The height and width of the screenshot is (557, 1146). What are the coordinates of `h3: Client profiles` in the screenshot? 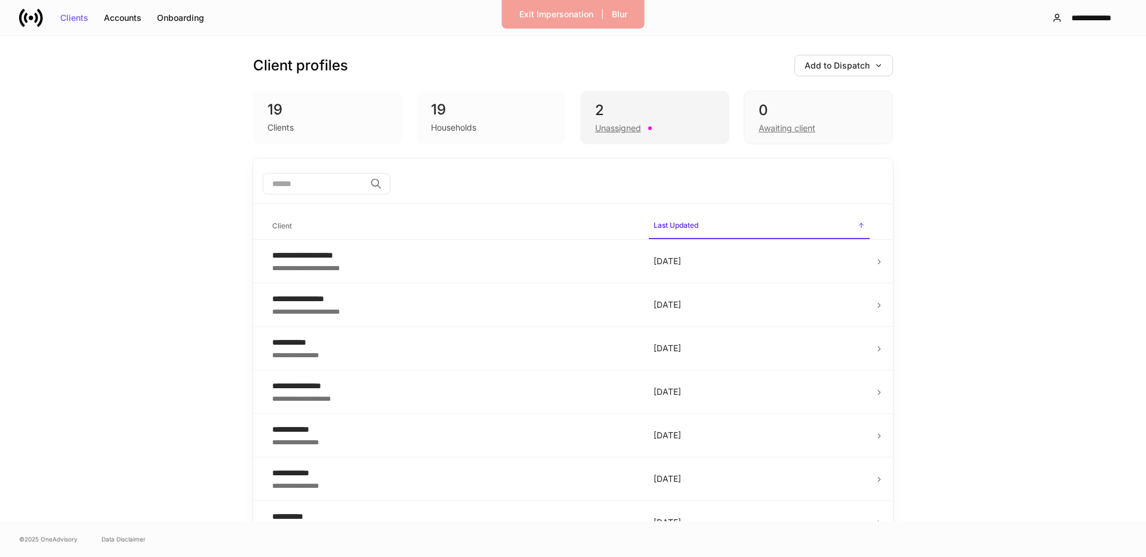 It's located at (300, 66).